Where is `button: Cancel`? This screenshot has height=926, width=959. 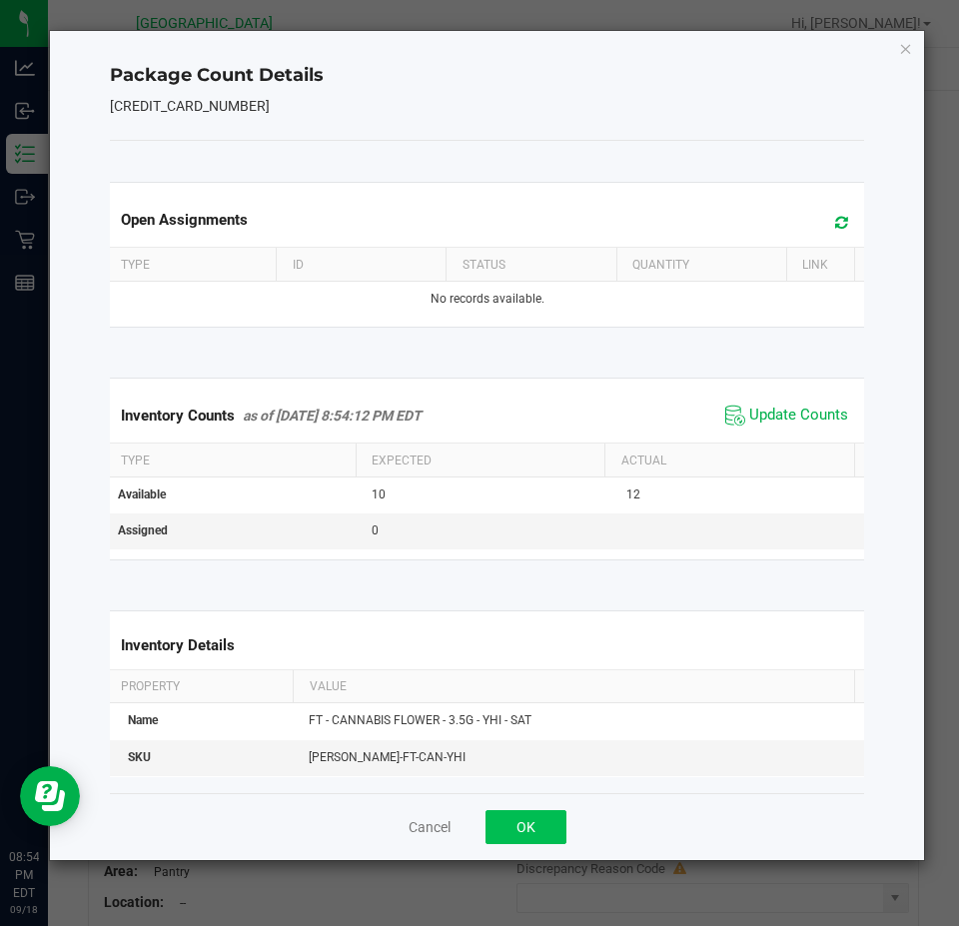
button: Cancel is located at coordinates (430, 828).